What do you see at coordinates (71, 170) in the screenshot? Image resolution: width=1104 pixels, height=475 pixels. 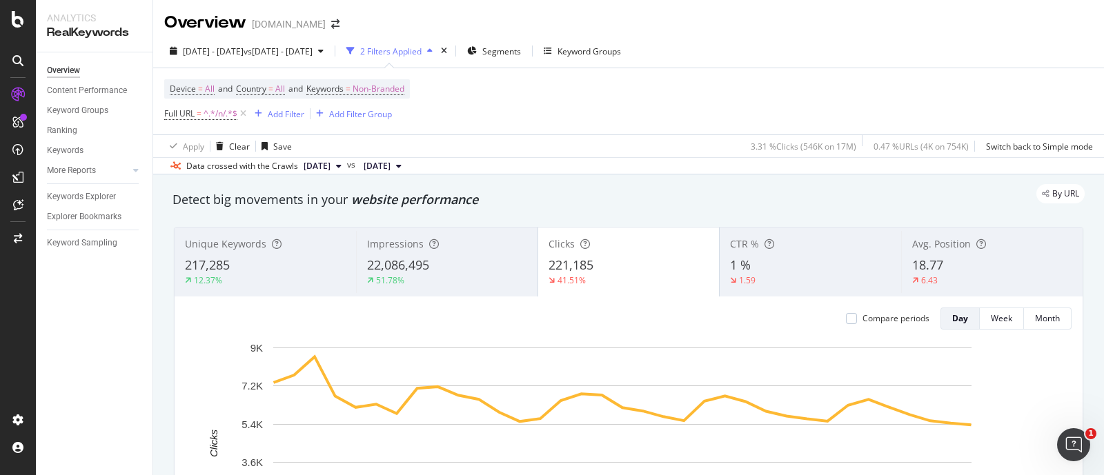 I see `div: More Reports` at bounding box center [71, 170].